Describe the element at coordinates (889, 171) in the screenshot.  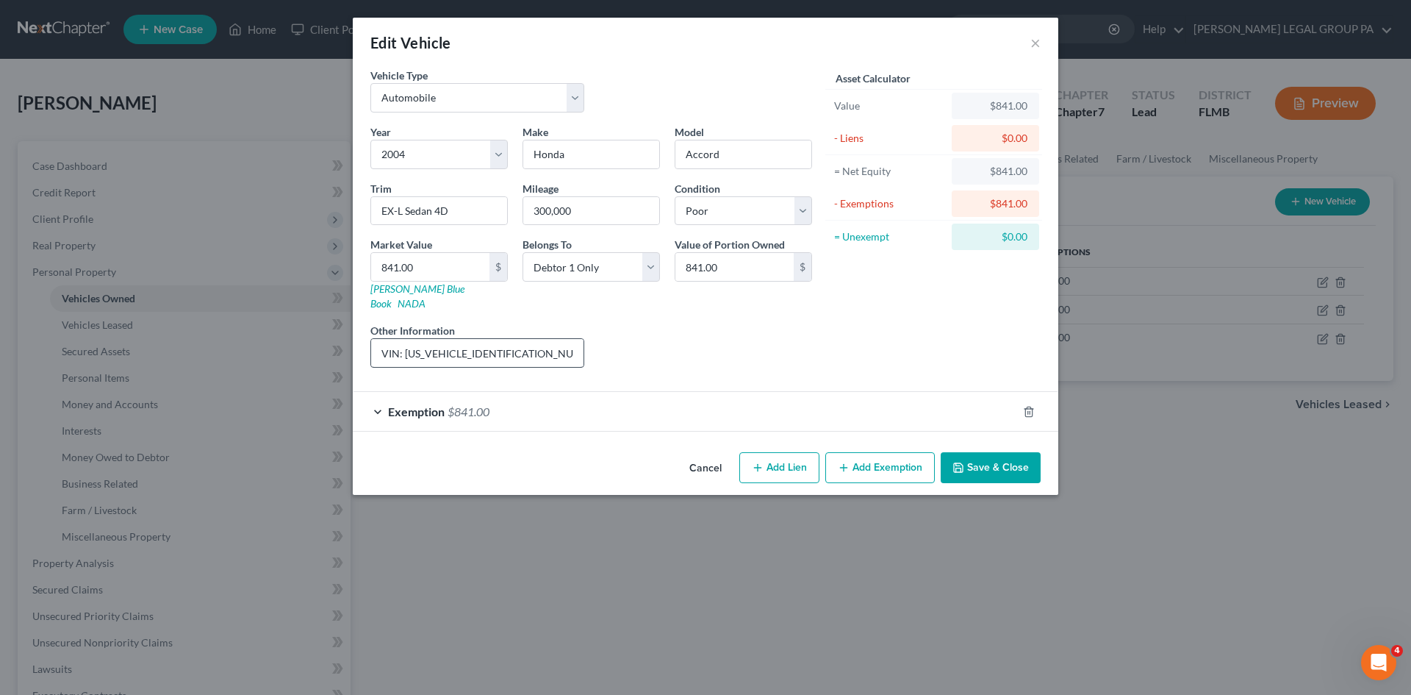
I see `div: = Net Equity` at that location.